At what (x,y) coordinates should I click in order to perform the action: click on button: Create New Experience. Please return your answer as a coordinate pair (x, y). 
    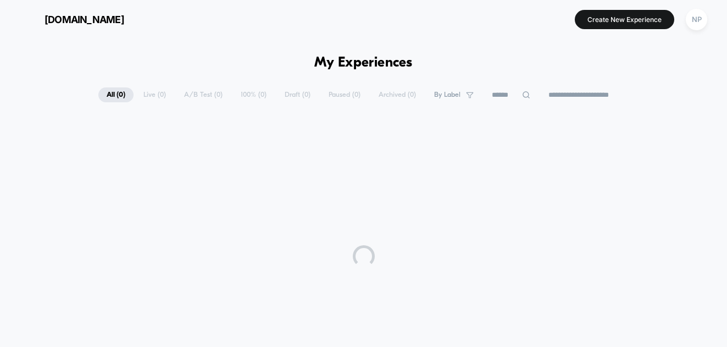
    Looking at the image, I should click on (625, 19).